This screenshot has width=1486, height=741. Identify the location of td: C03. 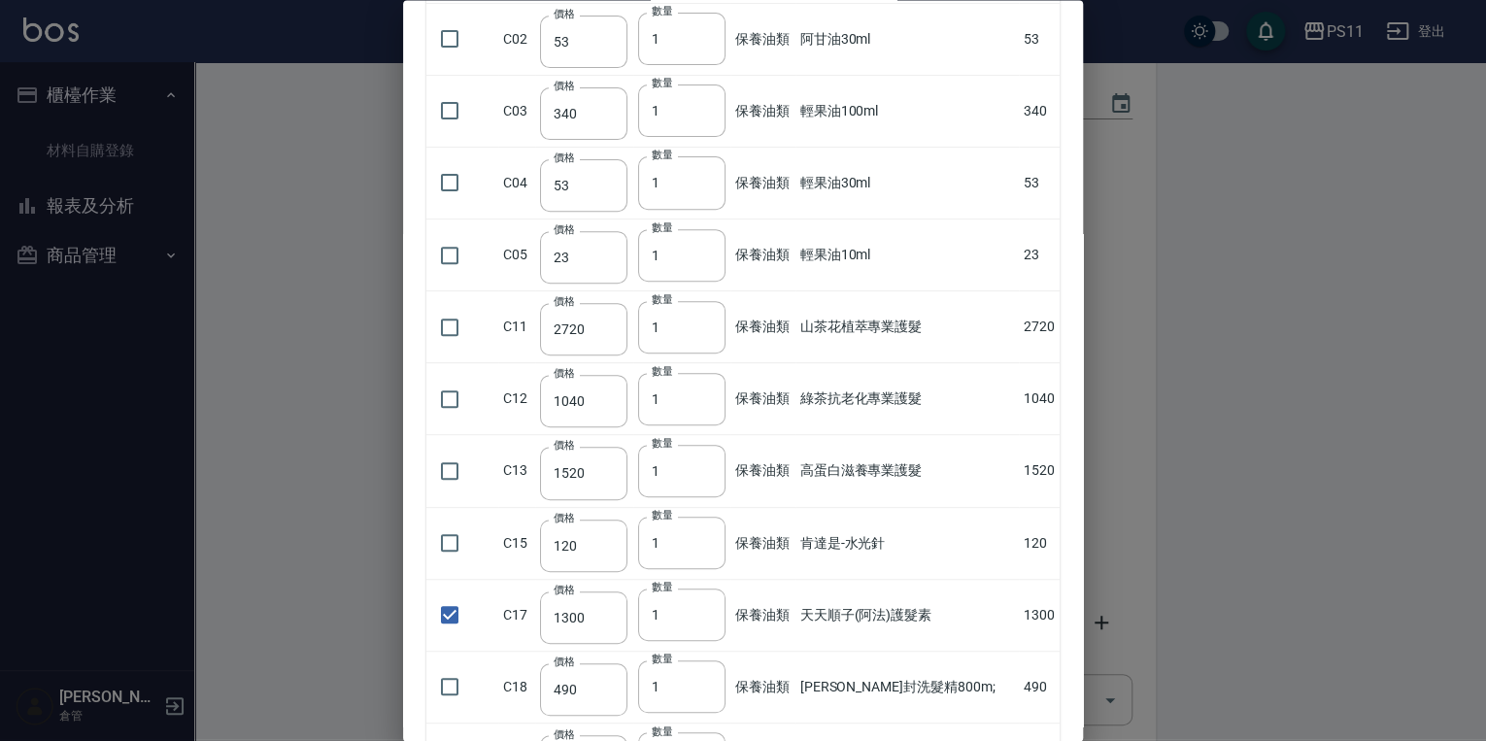
(517, 112).